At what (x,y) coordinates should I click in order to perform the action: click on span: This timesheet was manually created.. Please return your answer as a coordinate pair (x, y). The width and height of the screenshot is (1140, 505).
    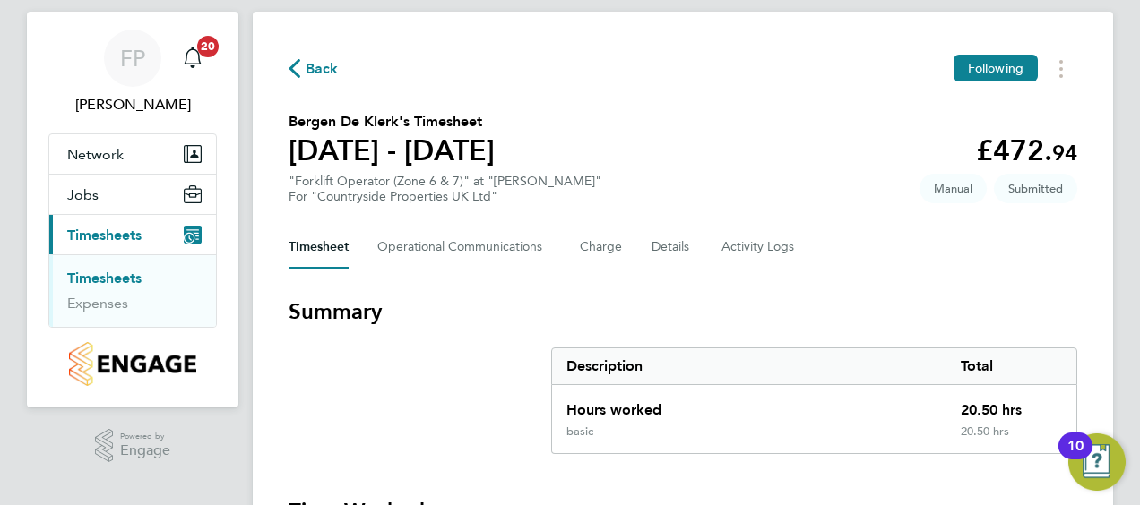
    Looking at the image, I should click on (953, 188).